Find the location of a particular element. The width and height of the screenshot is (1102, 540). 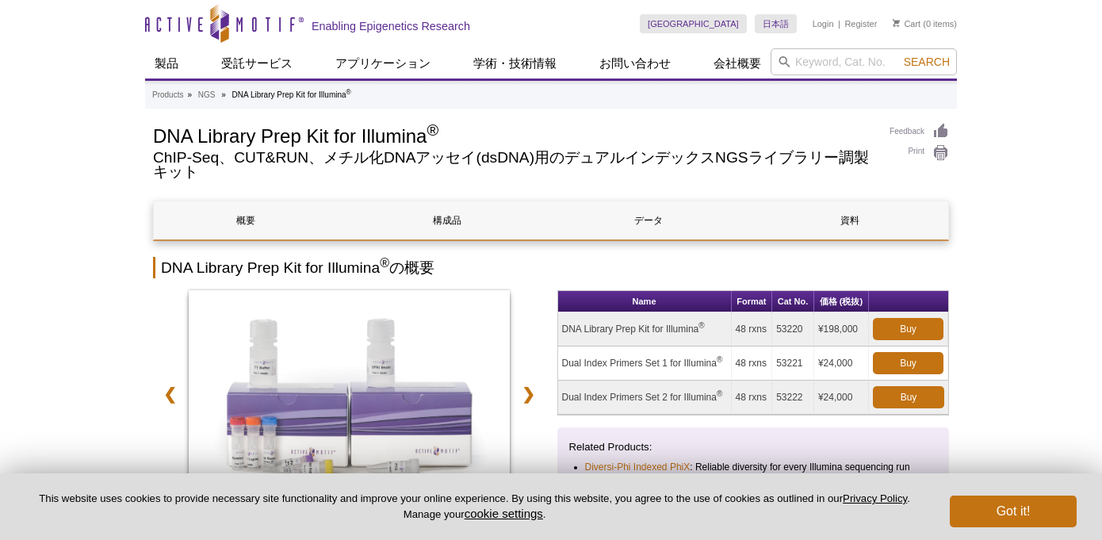

input: Keyword, Cat. No. is located at coordinates (864, 62).